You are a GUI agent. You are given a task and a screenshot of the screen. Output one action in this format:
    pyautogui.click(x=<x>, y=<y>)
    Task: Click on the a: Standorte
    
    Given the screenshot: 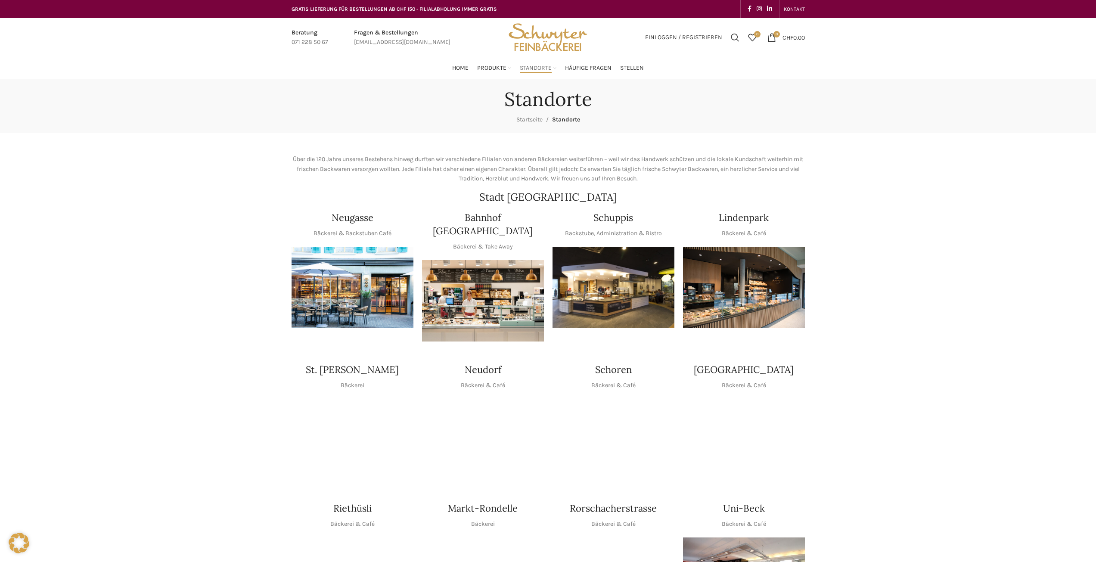 What is the action you would take?
    pyautogui.click(x=538, y=68)
    